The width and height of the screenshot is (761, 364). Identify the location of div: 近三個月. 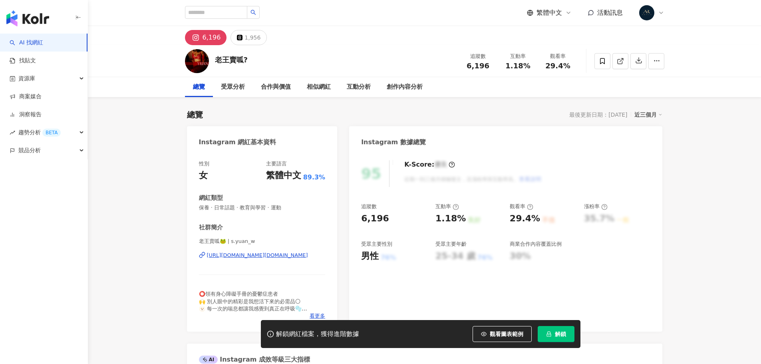
(649, 115).